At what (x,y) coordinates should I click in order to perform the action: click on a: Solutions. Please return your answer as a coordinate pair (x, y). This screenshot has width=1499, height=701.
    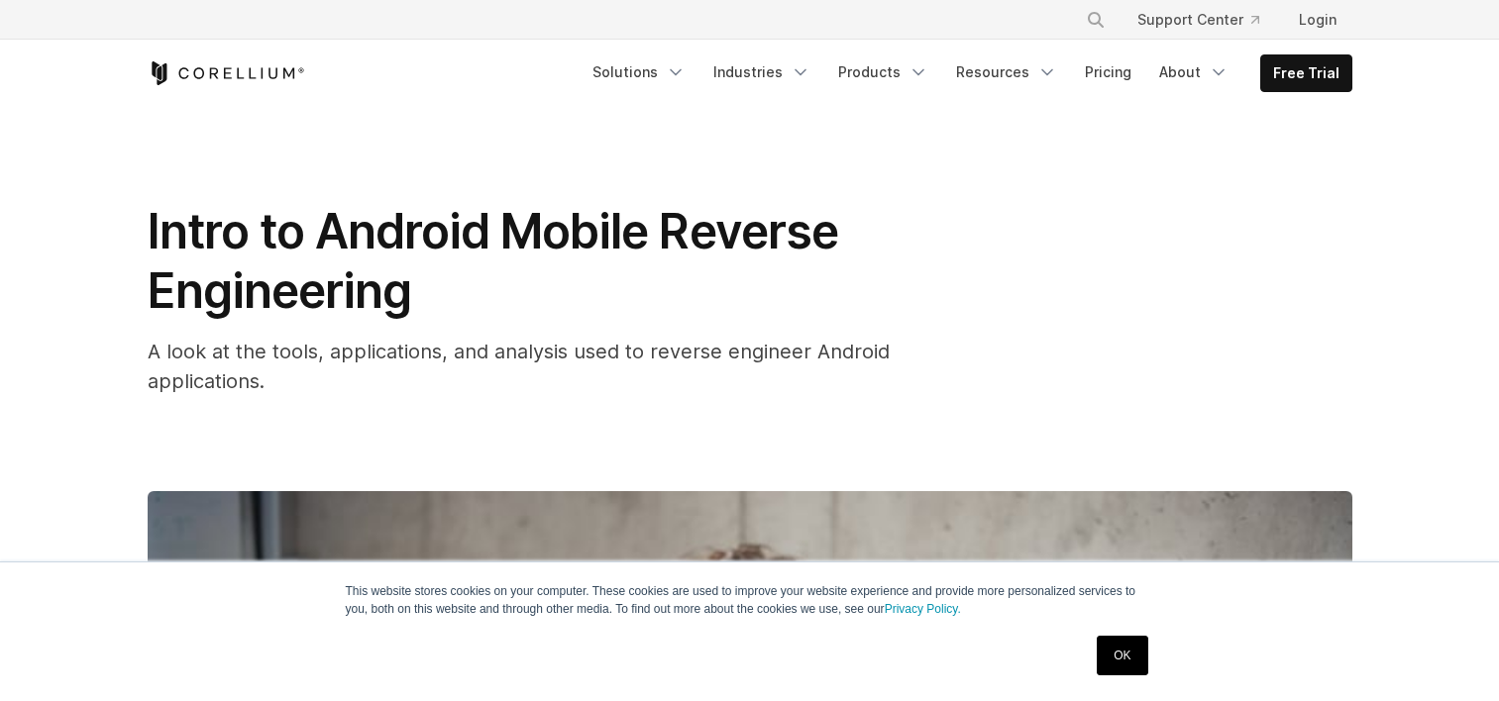
    Looking at the image, I should click on (639, 72).